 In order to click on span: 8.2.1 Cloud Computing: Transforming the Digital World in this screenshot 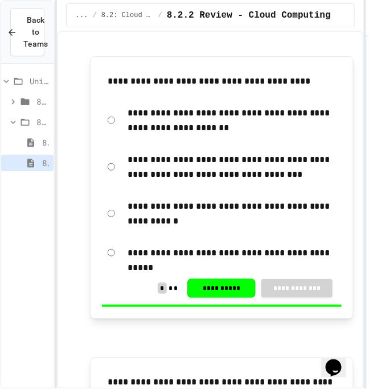, I will do `click(46, 142)`.